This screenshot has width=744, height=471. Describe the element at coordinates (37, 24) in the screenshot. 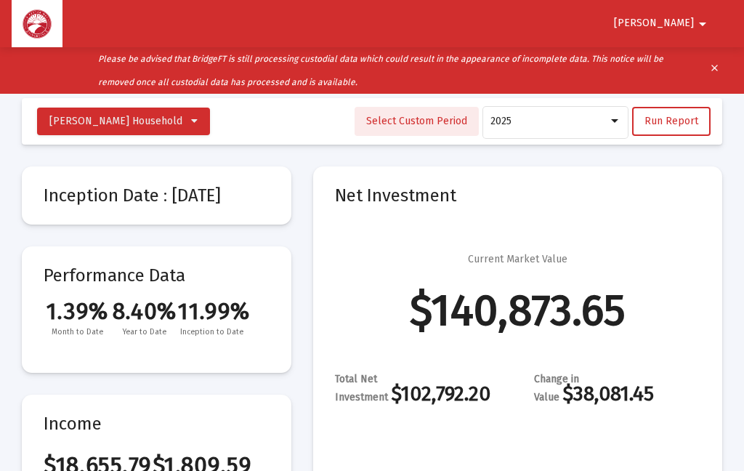

I see `img: Dashboard` at that location.